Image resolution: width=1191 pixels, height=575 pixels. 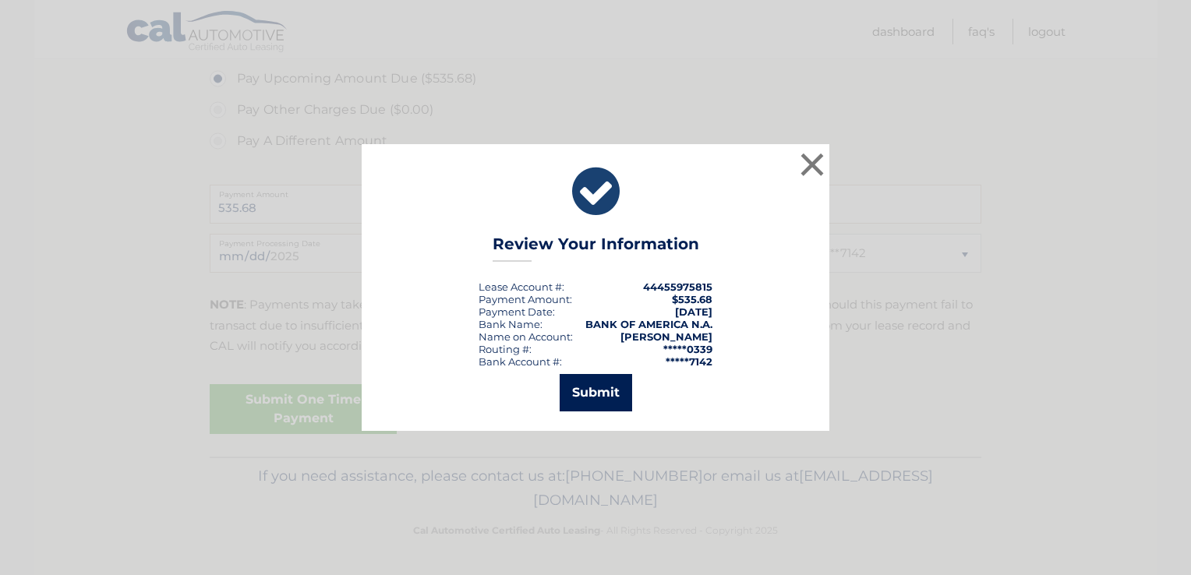 What do you see at coordinates (521, 287) in the screenshot?
I see `div: Lease Account #:` at bounding box center [521, 287].